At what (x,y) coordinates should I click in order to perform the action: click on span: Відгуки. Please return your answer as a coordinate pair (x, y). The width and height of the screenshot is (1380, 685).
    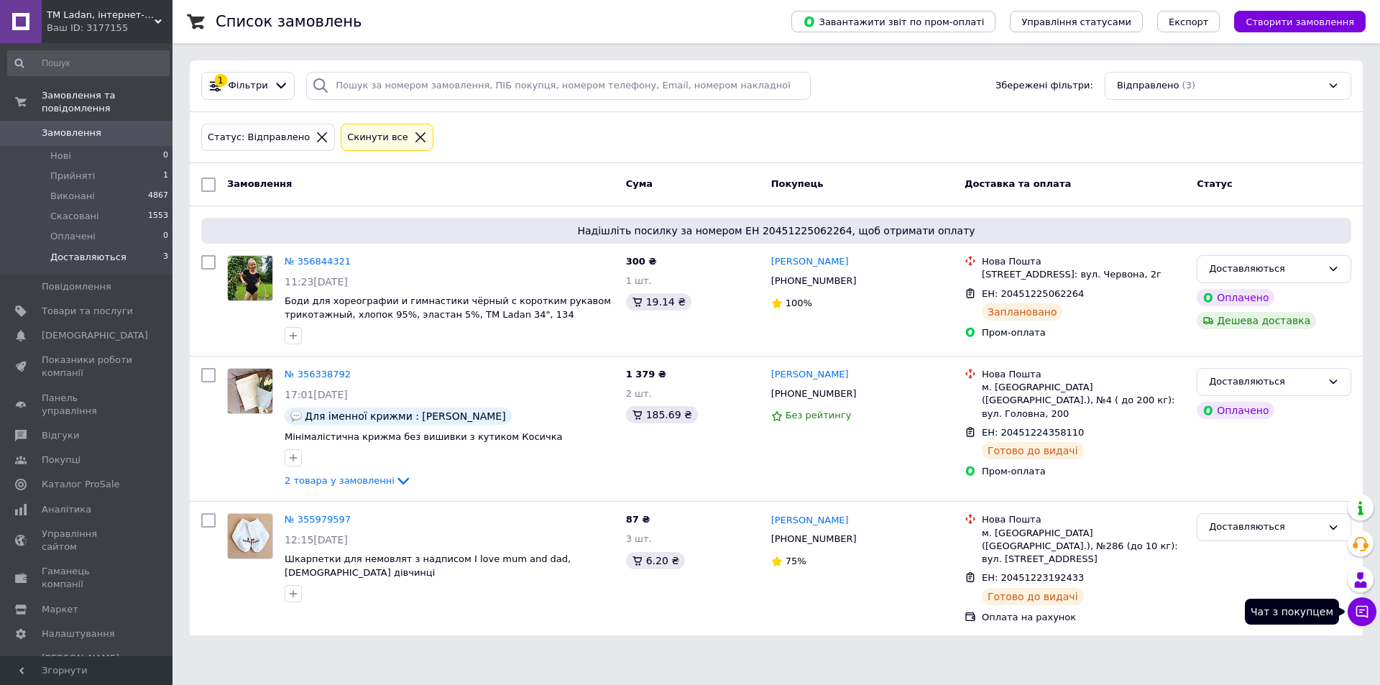
    Looking at the image, I should click on (60, 436).